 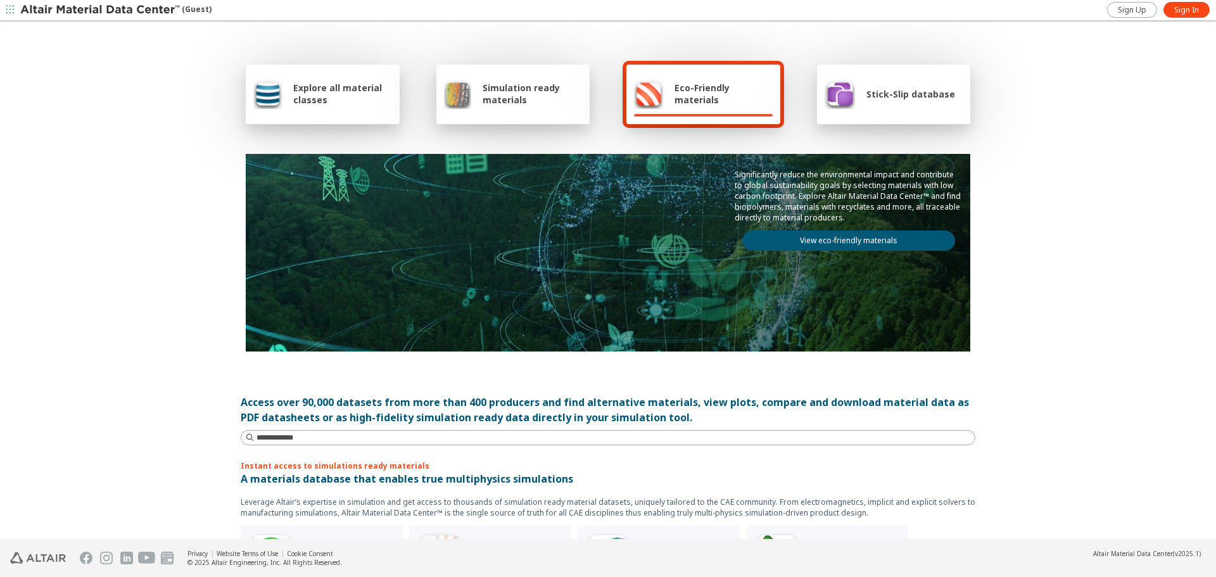 I want to click on p: Leverage Altair’s expertise in simulation and get access to thousands of simulation ready materia..., so click(x=608, y=507).